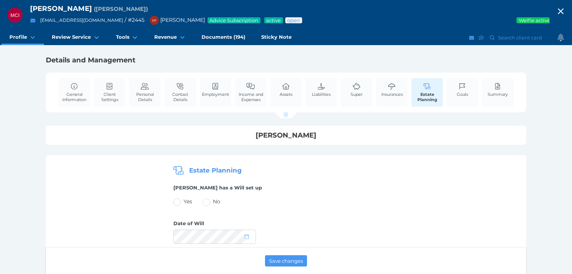 This screenshot has width=572, height=274. Describe the element at coordinates (498, 94) in the screenshot. I see `span: Summary` at that location.